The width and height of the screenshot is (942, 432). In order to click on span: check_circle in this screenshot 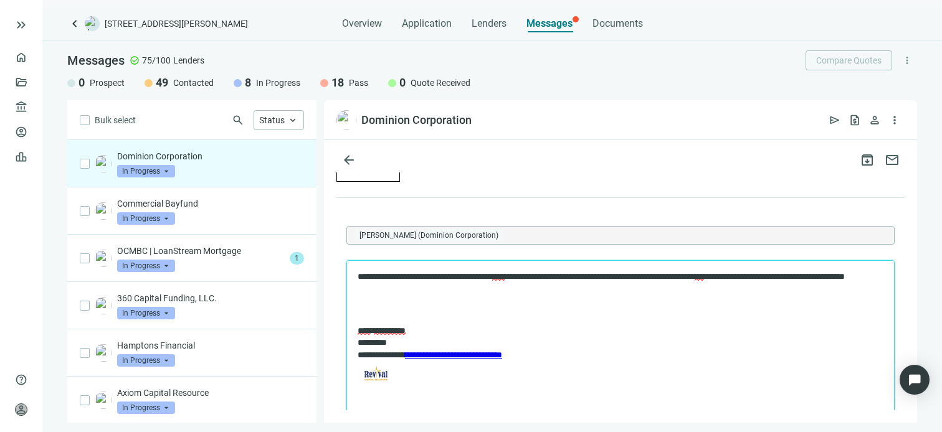, I will do `click(135, 60)`.